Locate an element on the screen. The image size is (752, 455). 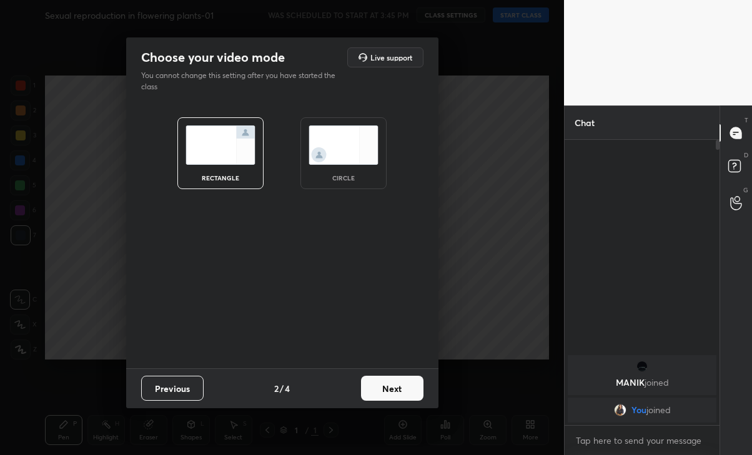
p: MANIK is located at coordinates (642, 383).